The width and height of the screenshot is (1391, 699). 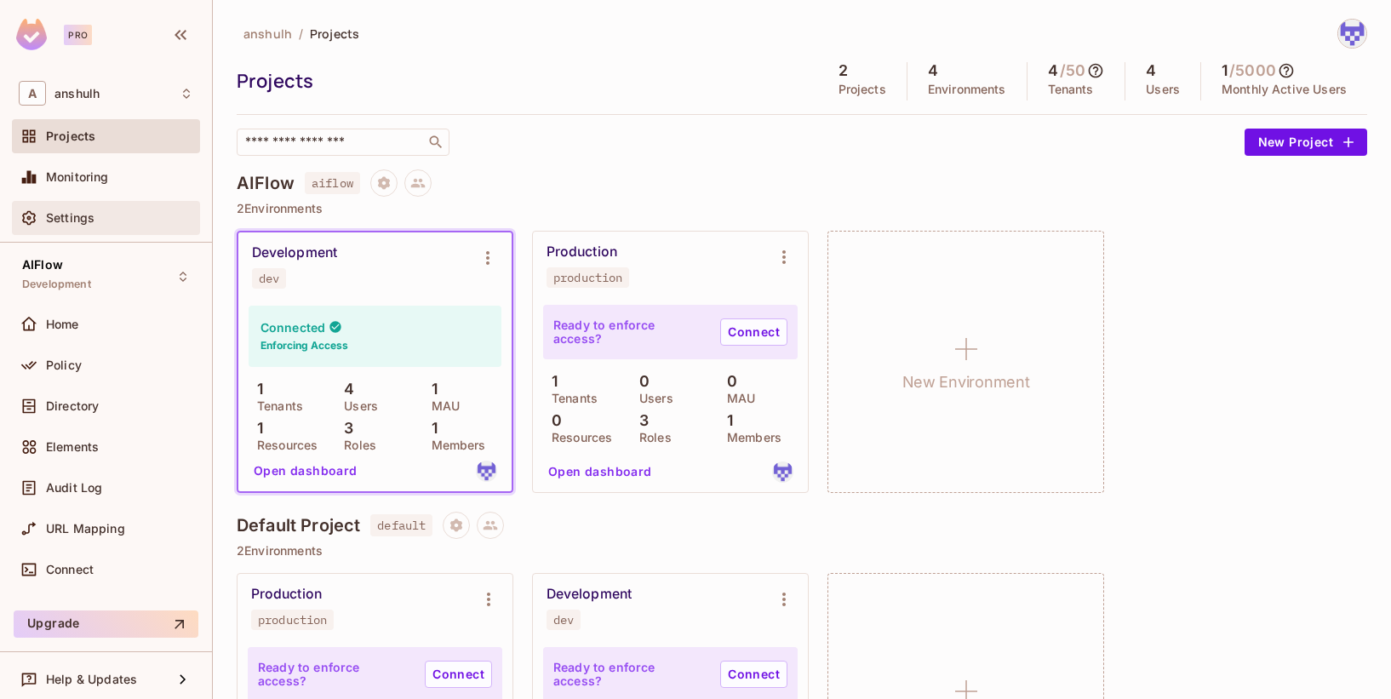 I want to click on span: URL Mapping, so click(x=85, y=529).